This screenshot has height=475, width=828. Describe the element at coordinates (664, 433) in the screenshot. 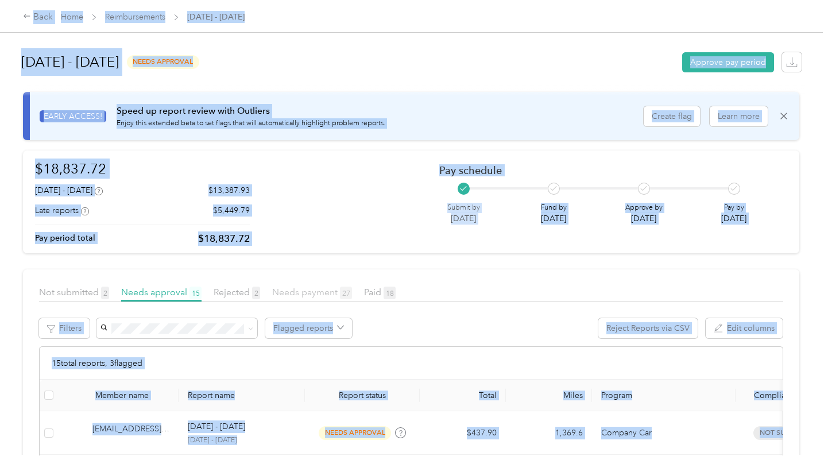

I see `p: Company Car` at that location.